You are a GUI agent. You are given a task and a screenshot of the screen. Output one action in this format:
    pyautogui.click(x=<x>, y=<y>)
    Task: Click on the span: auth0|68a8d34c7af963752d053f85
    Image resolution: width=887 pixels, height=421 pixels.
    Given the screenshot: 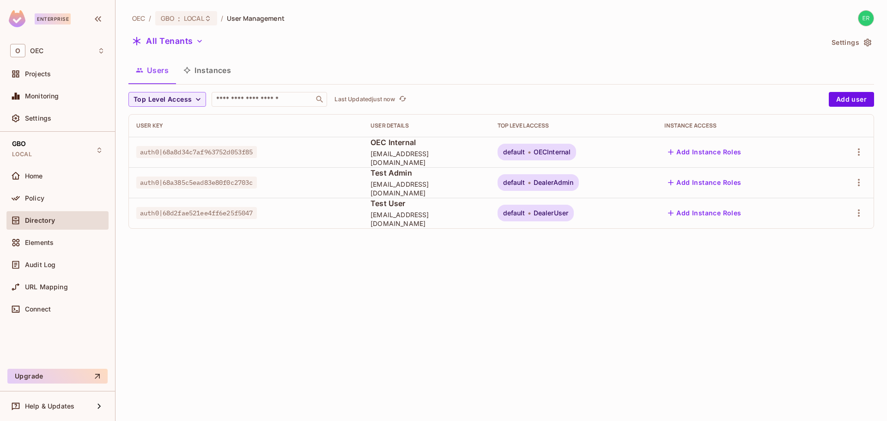 What is the action you would take?
    pyautogui.click(x=196, y=152)
    